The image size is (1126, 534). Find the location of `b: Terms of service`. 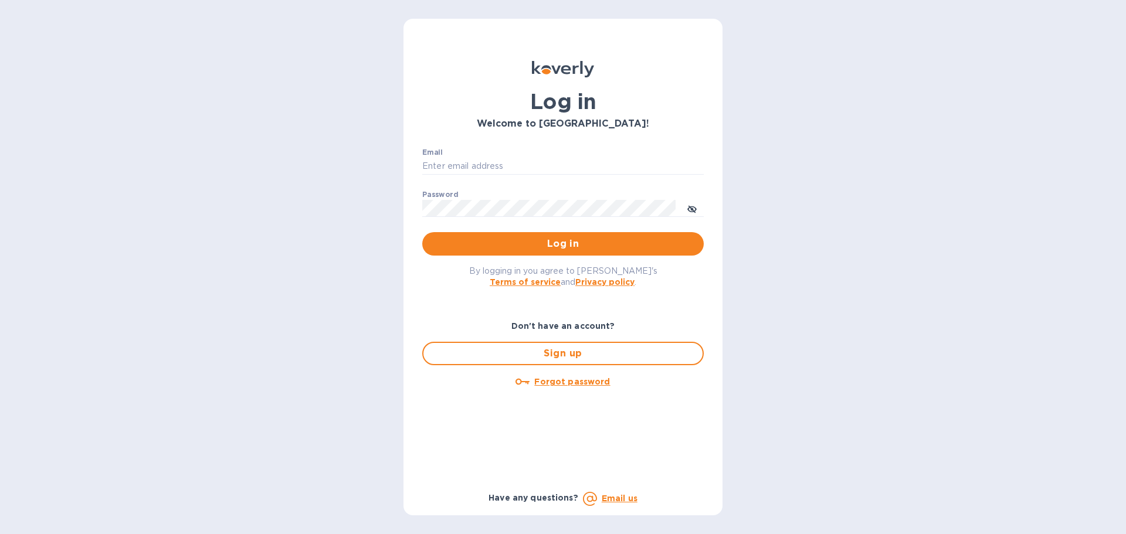

b: Terms of service is located at coordinates (525, 282).